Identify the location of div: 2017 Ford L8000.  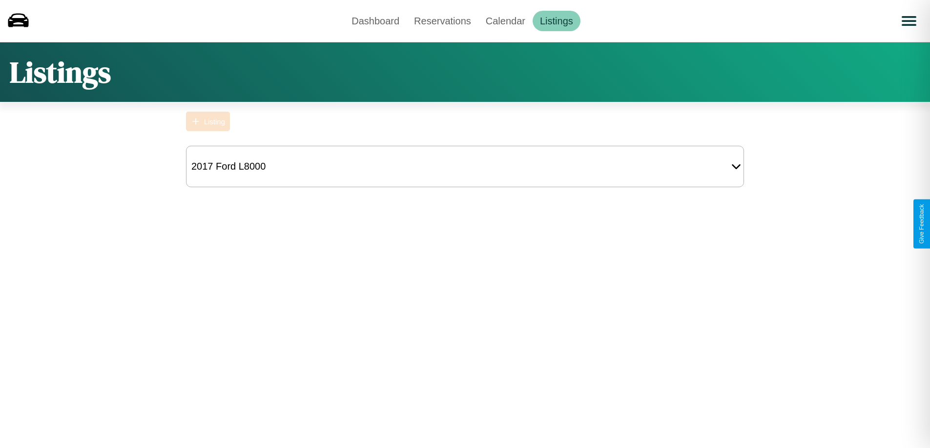
(228, 166).